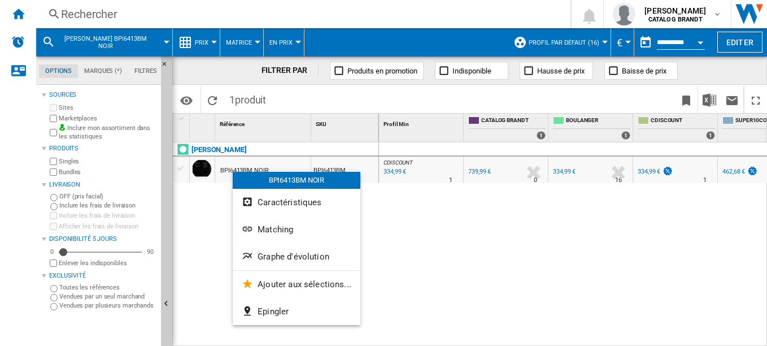  Describe the element at coordinates (297, 229) in the screenshot. I see `button: Matching` at that location.